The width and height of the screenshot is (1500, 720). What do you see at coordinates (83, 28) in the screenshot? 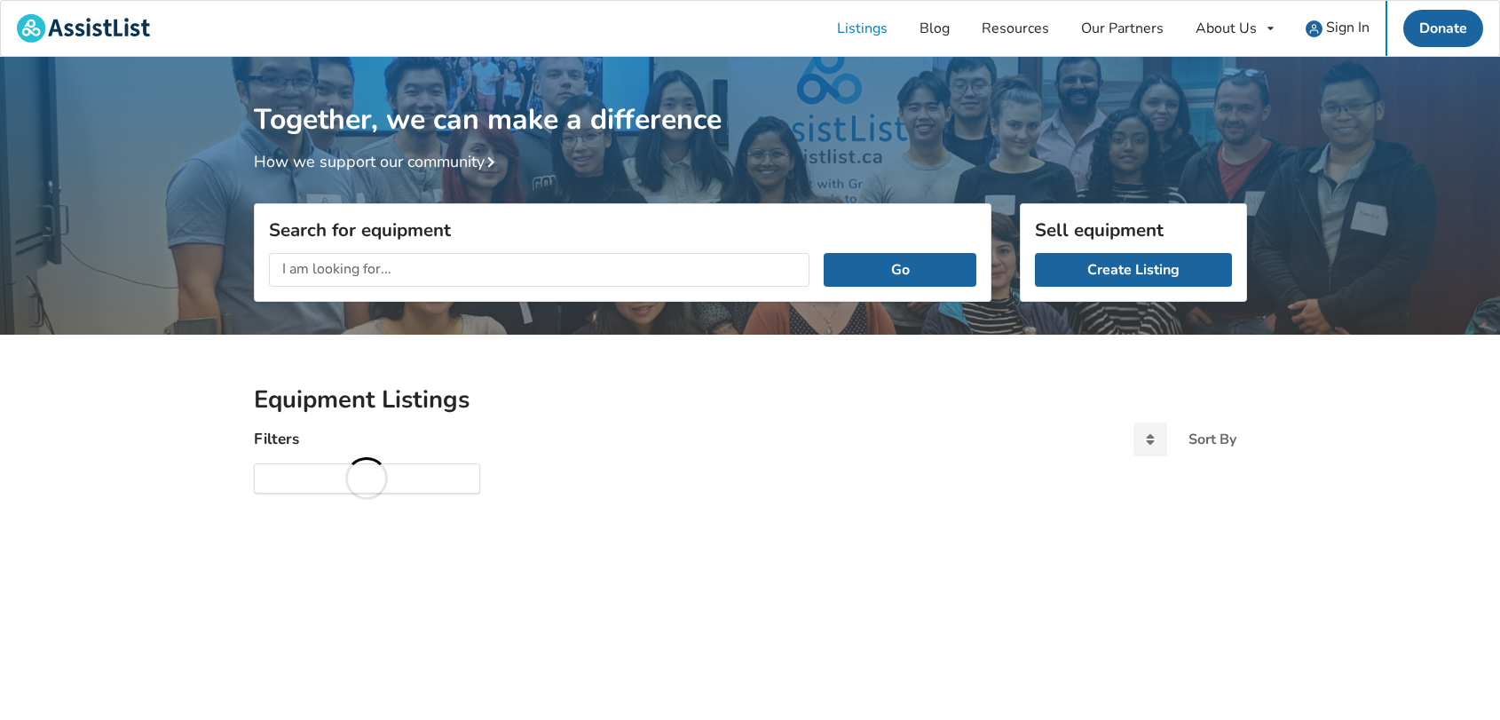
I see `img: assistlist-logo` at bounding box center [83, 28].